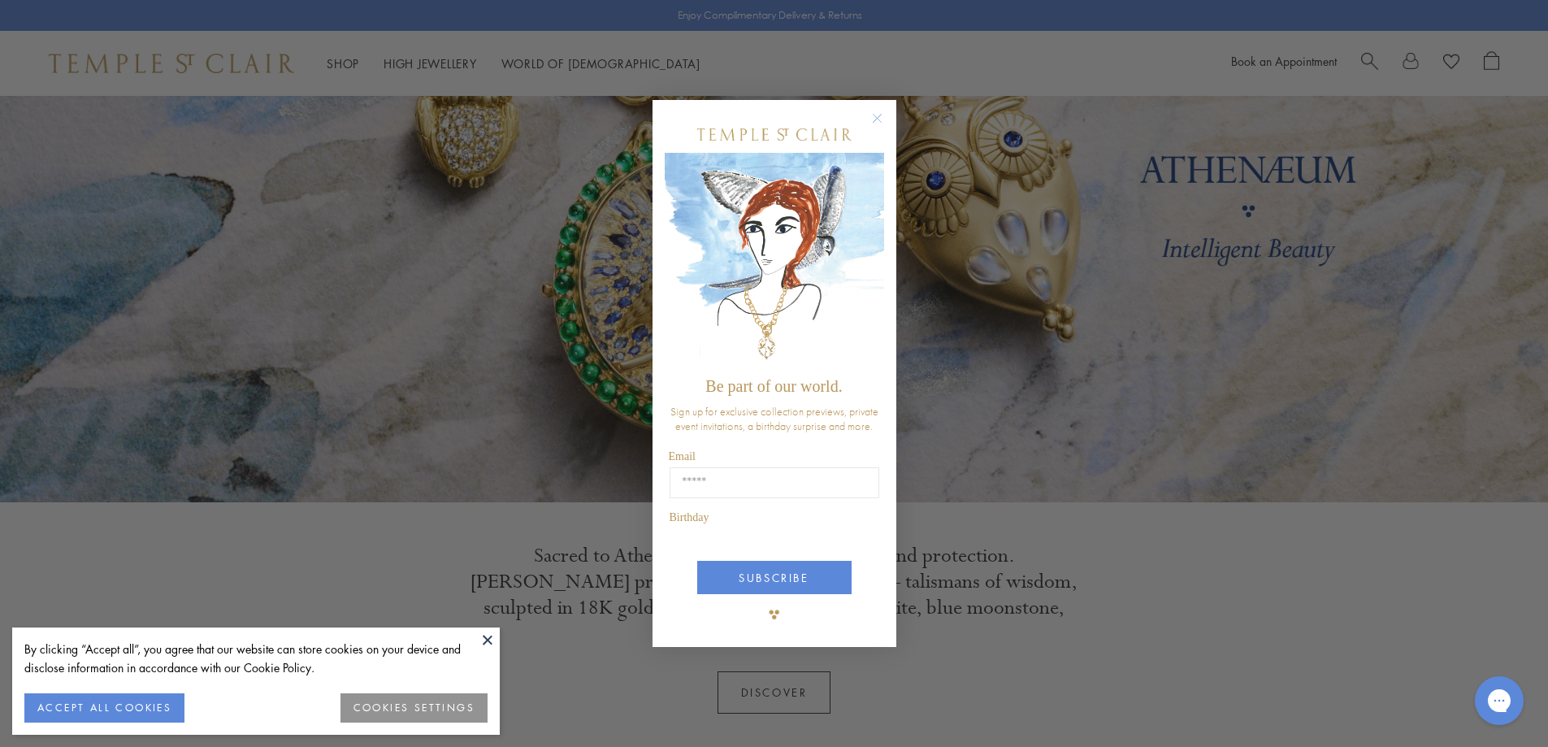  Describe the element at coordinates (775, 134) in the screenshot. I see `img: Temple St. Clair` at that location.